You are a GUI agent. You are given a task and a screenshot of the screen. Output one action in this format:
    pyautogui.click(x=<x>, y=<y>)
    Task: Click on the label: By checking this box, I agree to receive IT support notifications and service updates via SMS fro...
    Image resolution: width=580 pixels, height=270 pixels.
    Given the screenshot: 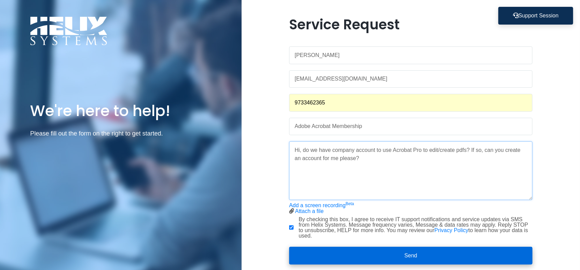 What is the action you would take?
    pyautogui.click(x=416, y=228)
    